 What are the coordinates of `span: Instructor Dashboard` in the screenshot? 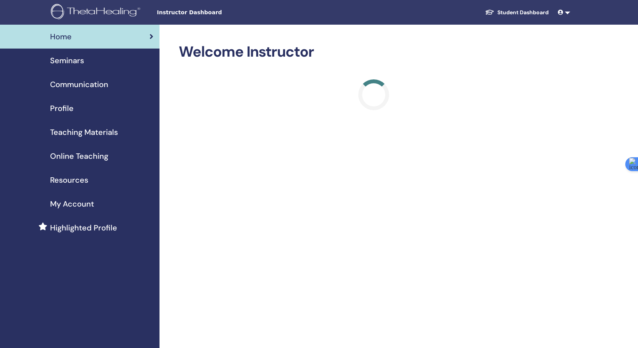 It's located at (215, 12).